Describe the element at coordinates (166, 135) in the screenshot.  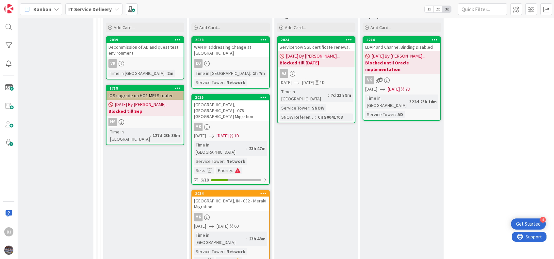
I see `div: 127d 23h 39m` at that location.